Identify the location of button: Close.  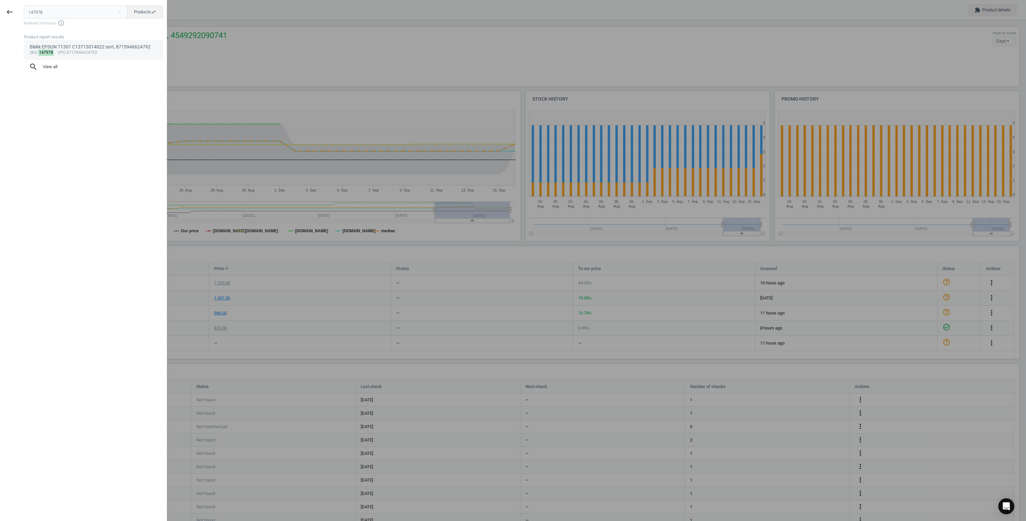
(120, 12).